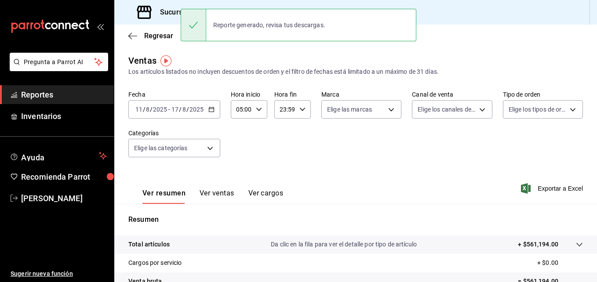 This screenshot has width=597, height=282. What do you see at coordinates (344, 244) in the screenshot?
I see `p: Da clic en la fila para ver el detalle por tipo de artículo` at bounding box center [344, 244].